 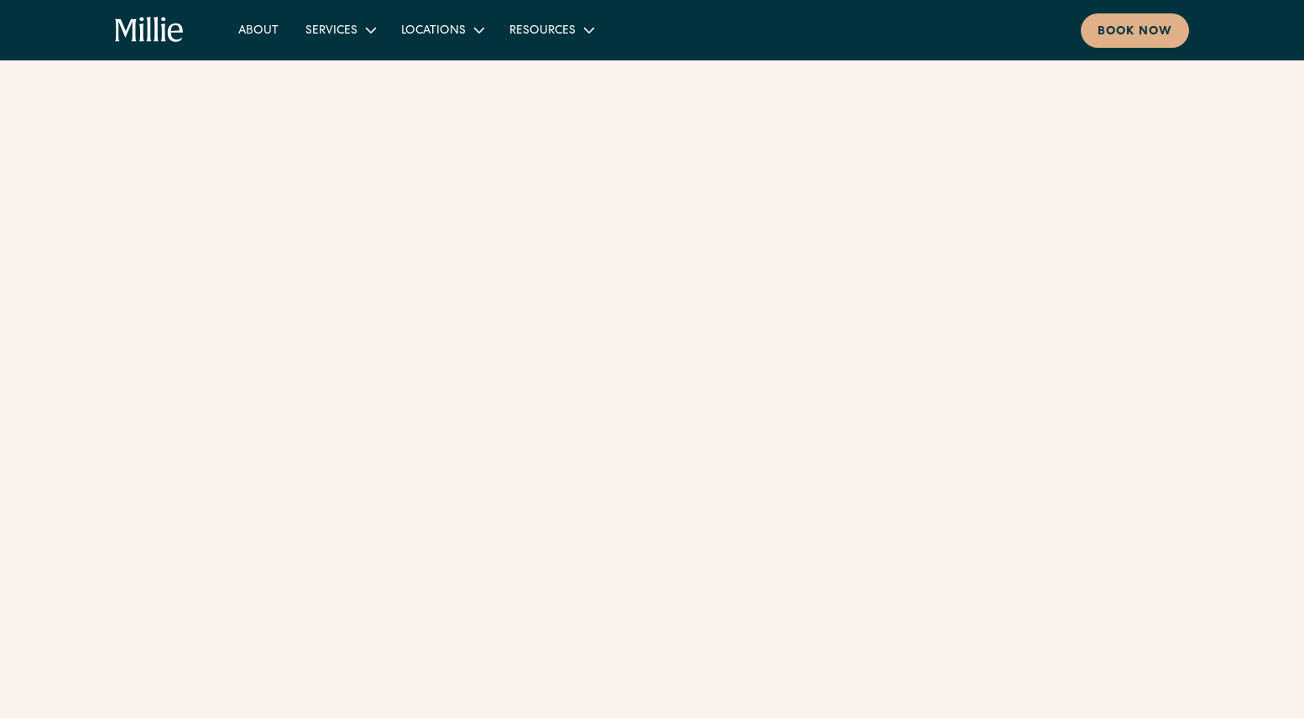 What do you see at coordinates (149, 30) in the screenshot?
I see `a: home` at bounding box center [149, 30].